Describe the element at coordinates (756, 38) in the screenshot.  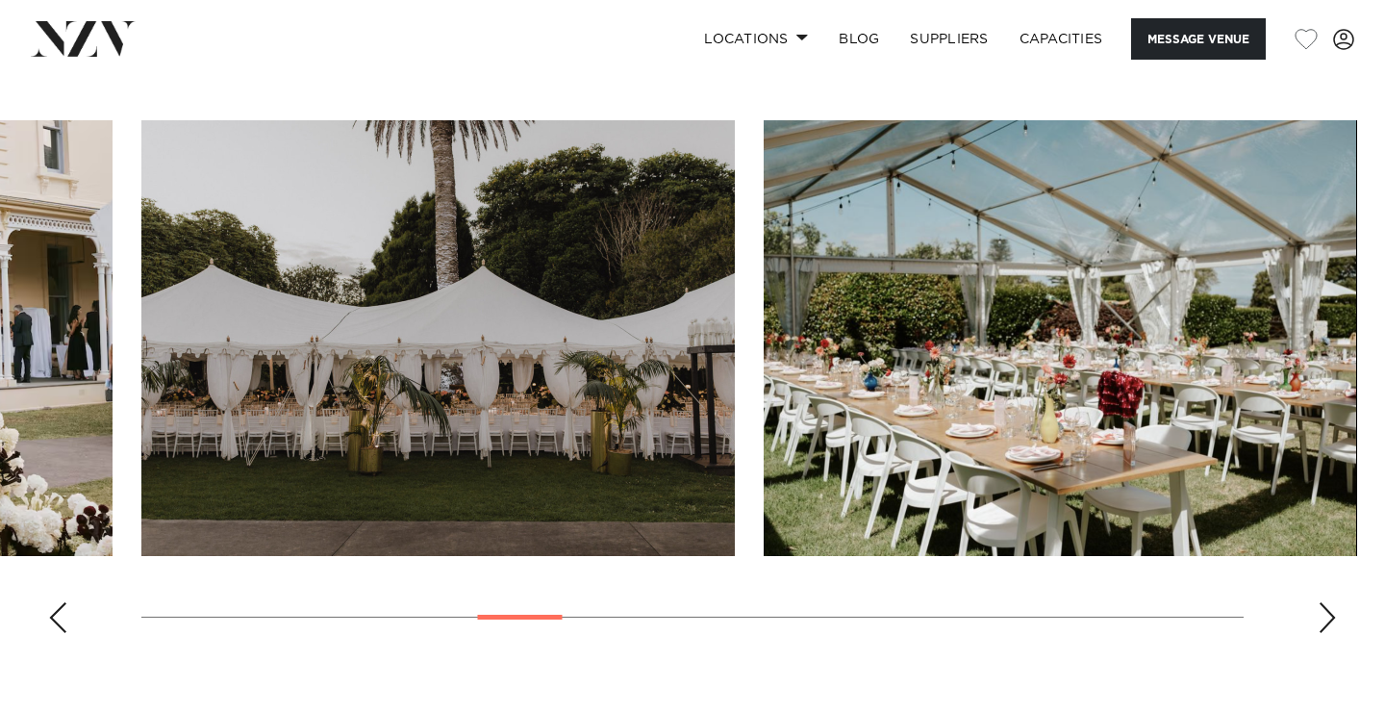
I see `a: Locations` at that location.